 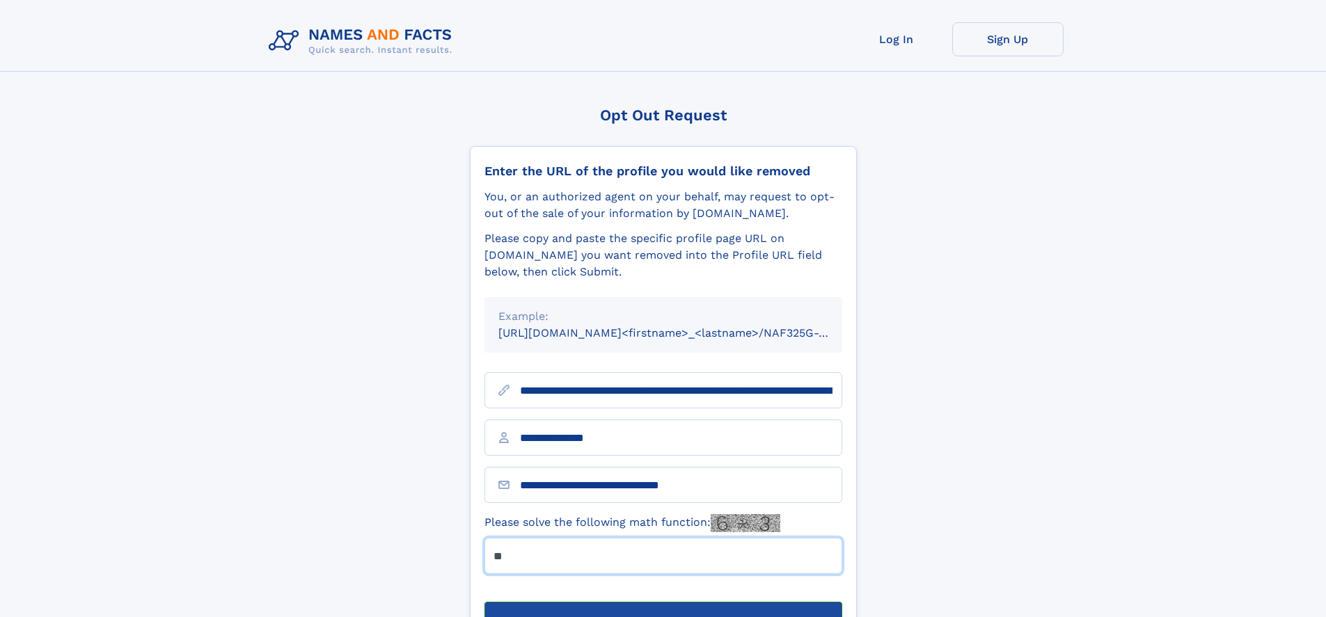 What do you see at coordinates (663, 317) in the screenshot?
I see `div: Example:` at bounding box center [663, 317].